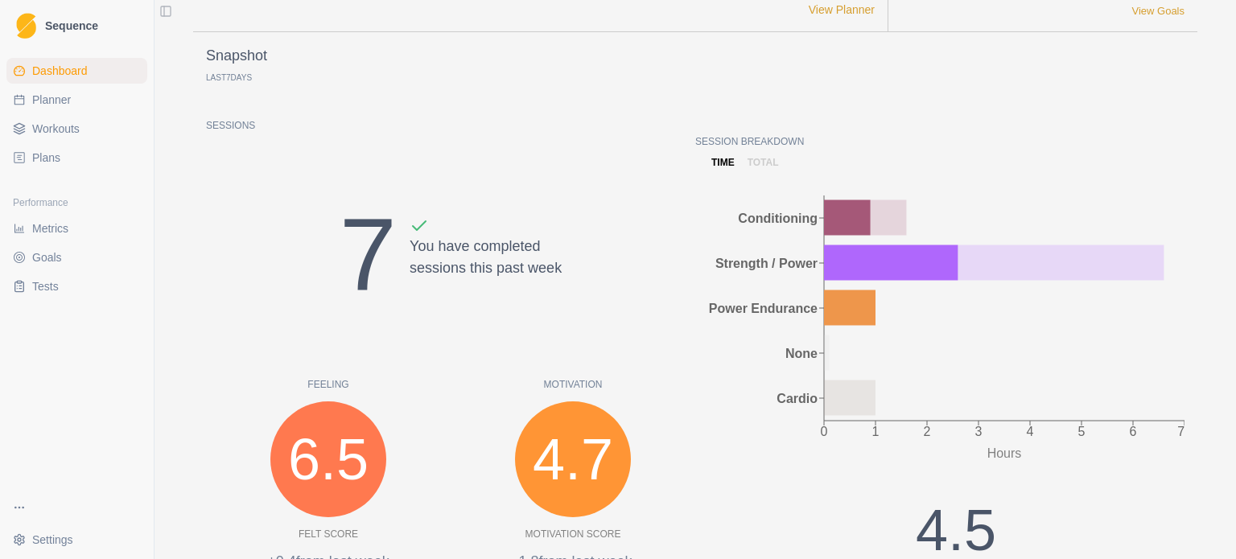  What do you see at coordinates (76, 158) in the screenshot?
I see `a: Plans` at bounding box center [76, 158].